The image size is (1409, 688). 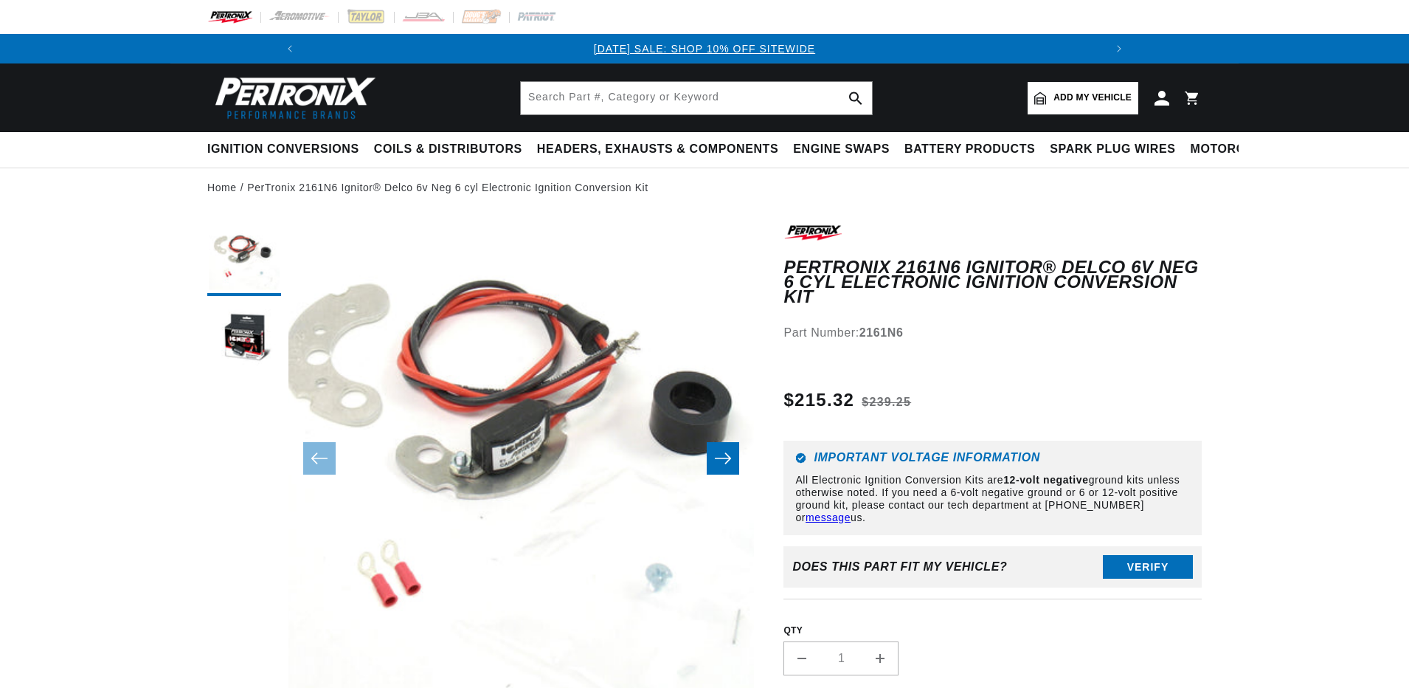 What do you see at coordinates (886, 402) in the screenshot?
I see `s: $239.25` at bounding box center [886, 402].